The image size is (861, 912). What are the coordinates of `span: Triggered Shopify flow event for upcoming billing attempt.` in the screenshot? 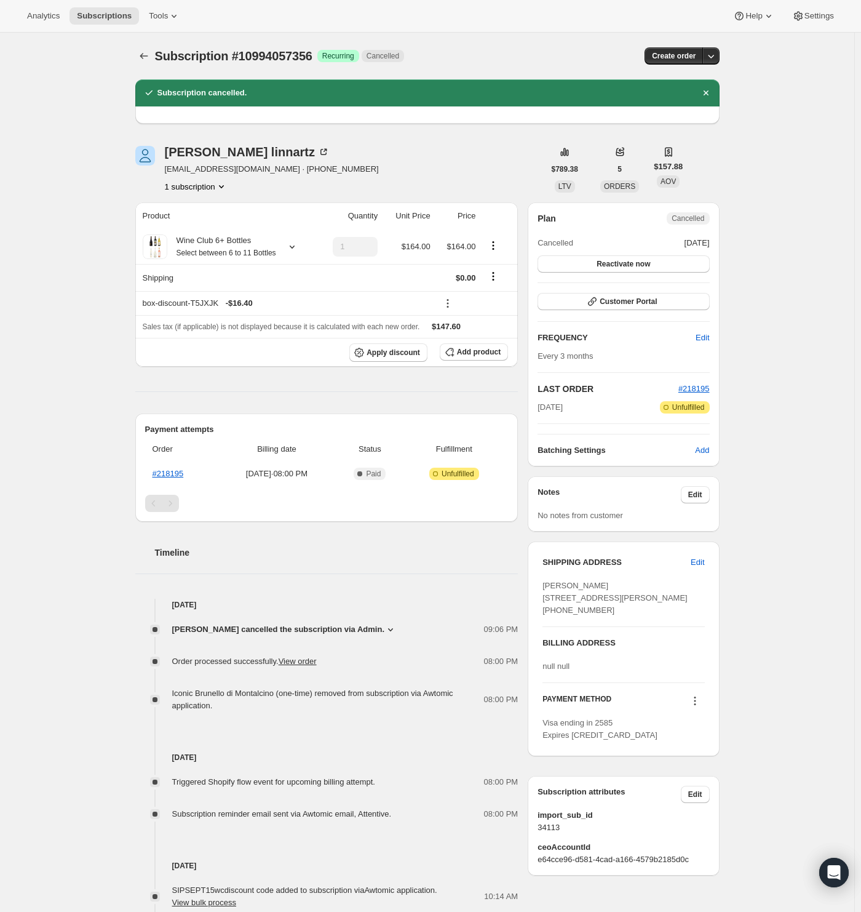 It's located at (274, 781).